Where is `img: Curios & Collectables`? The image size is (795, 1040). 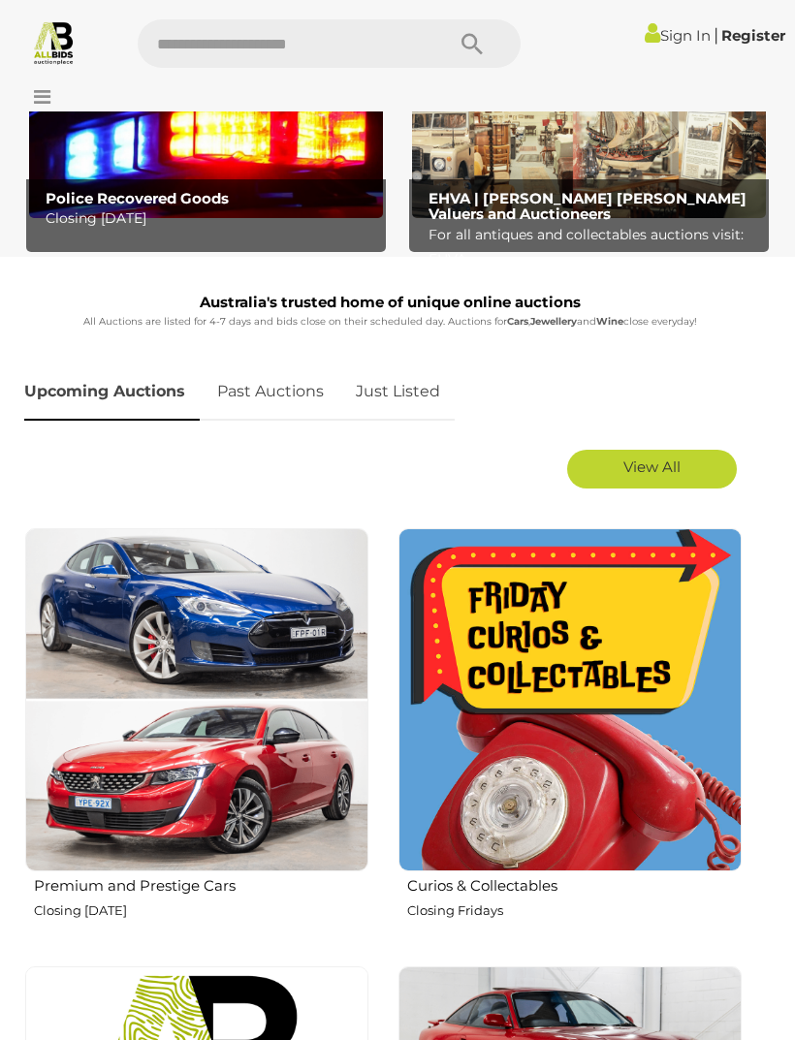
img: Curios & Collectables is located at coordinates (570, 700).